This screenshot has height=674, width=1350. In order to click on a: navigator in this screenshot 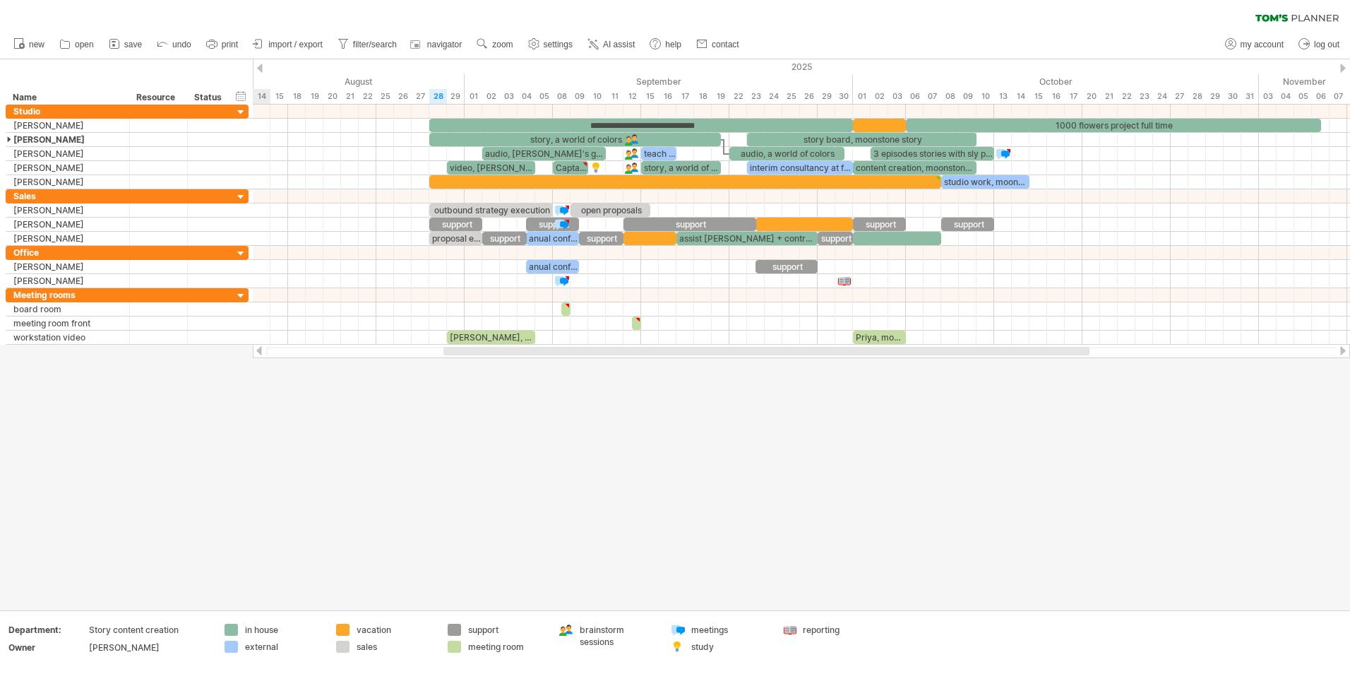, I will do `click(437, 44)`.